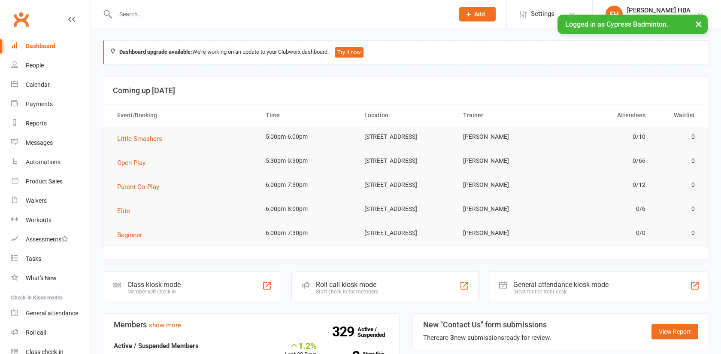  Describe the element at coordinates (154, 291) in the screenshot. I see `div: Member self check-in` at that location.